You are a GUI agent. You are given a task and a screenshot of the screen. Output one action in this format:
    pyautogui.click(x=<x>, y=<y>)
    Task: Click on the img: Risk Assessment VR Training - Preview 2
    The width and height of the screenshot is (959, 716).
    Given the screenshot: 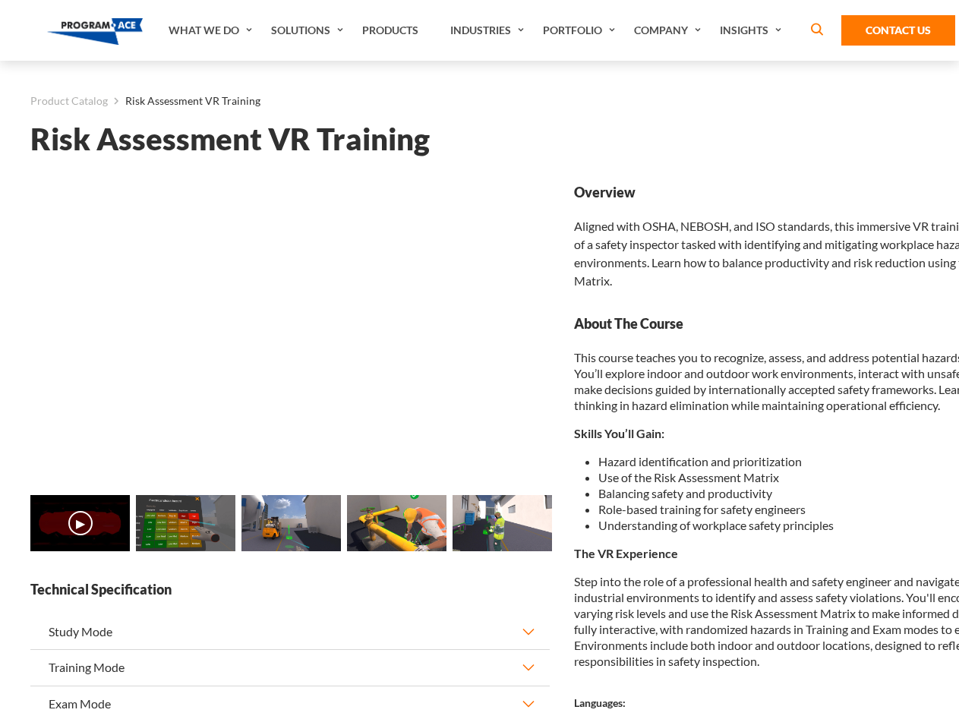 What is the action you would take?
    pyautogui.click(x=291, y=523)
    